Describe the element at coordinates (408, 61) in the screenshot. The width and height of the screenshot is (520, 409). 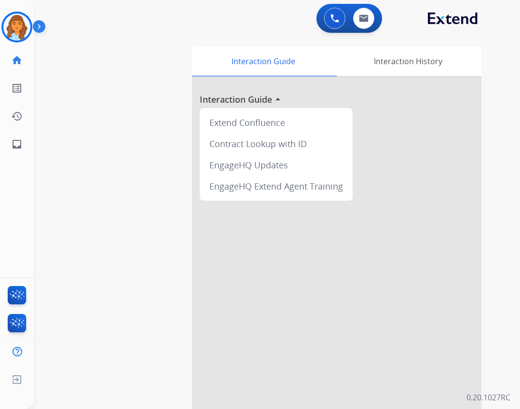
I see `div: Interaction History` at that location.